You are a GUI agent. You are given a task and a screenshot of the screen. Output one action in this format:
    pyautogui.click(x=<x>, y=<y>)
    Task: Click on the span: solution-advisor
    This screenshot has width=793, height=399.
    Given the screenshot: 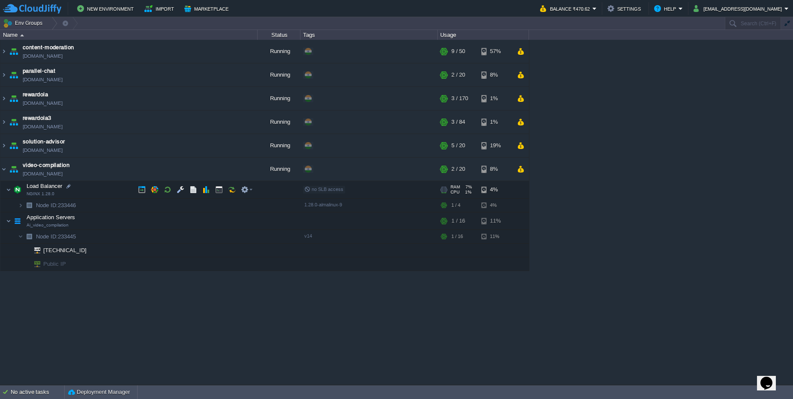 What is the action you would take?
    pyautogui.click(x=44, y=142)
    